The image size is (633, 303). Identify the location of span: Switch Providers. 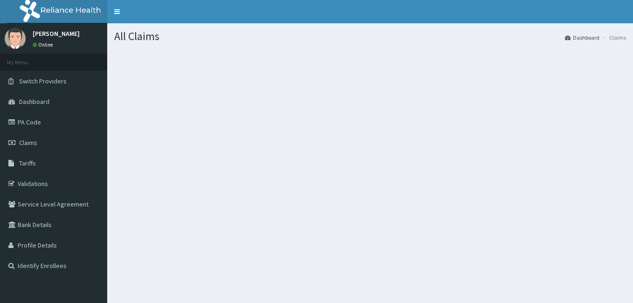
(43, 81).